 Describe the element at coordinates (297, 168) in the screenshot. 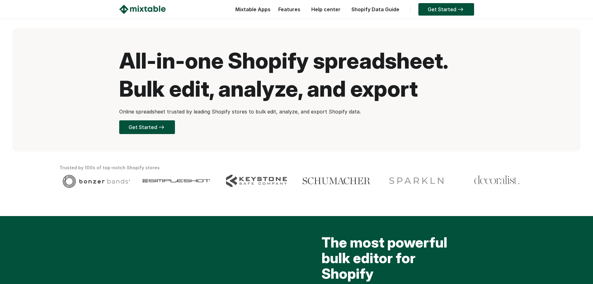

I see `div: Trusted by 100s of top-notch Shopify stores` at that location.